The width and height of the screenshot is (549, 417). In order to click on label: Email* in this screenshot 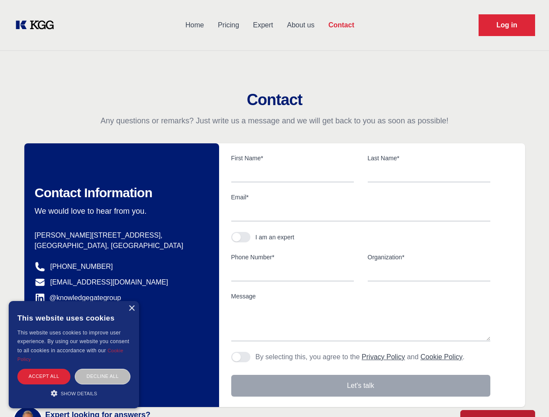, I will do `click(361, 197)`.